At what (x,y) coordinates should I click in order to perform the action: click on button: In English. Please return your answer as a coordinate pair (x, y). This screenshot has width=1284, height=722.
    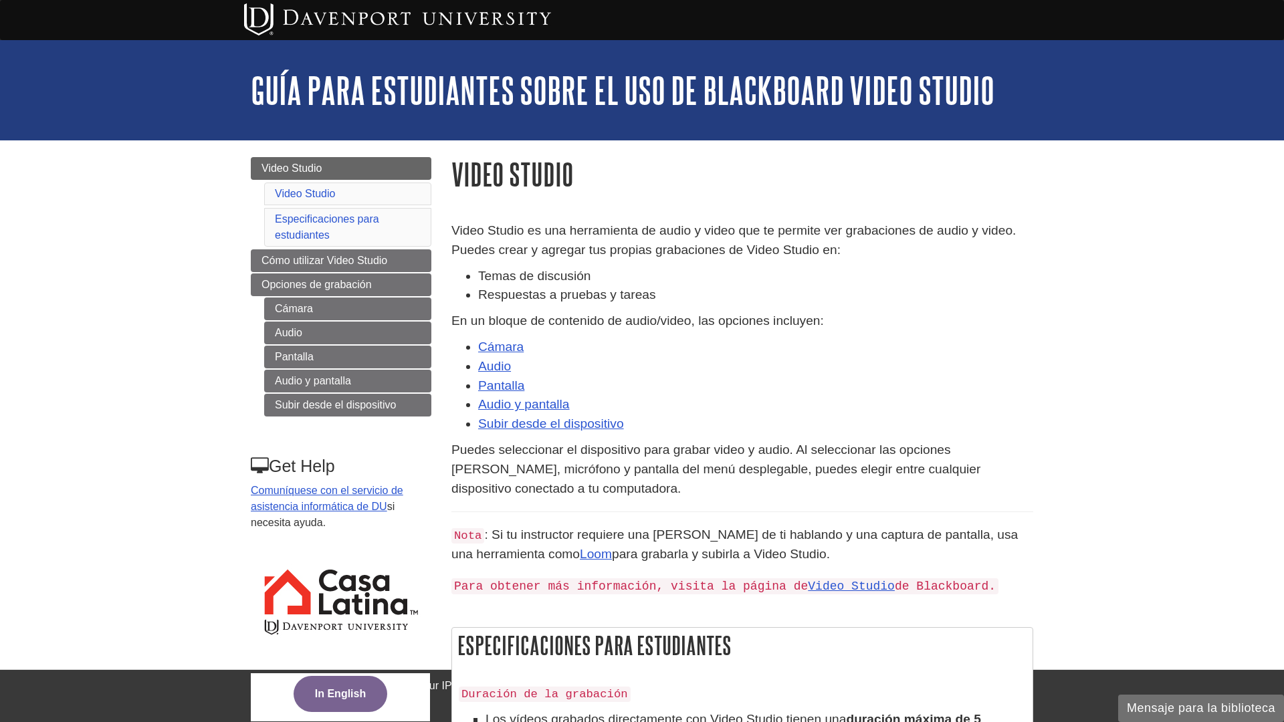
    Looking at the image, I should click on (340, 694).